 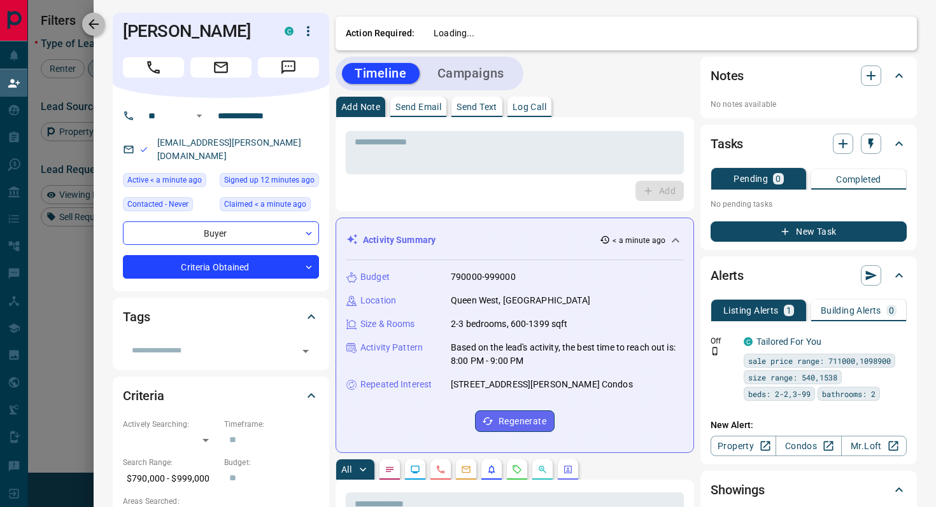 I want to click on span: Signed up 12 minutes ago, so click(x=269, y=180).